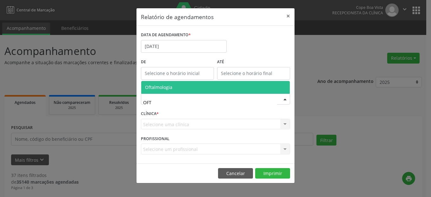 The width and height of the screenshot is (431, 197). I want to click on input: Selecione o horário final, so click(254, 73).